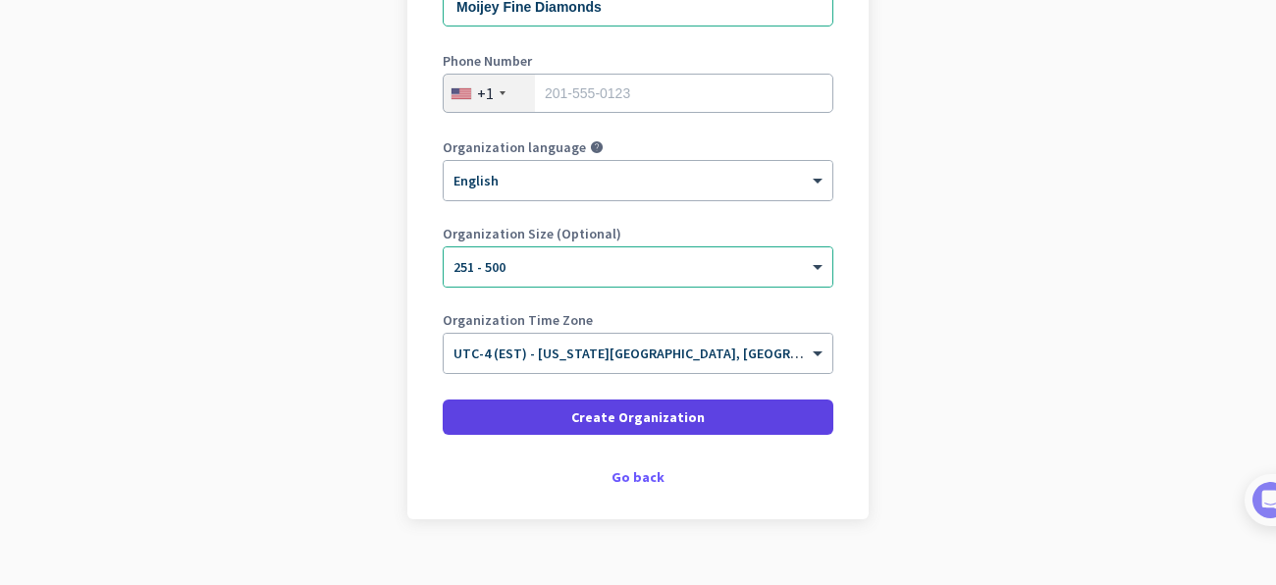  Describe the element at coordinates (638, 477) in the screenshot. I see `div: Go back` at that location.